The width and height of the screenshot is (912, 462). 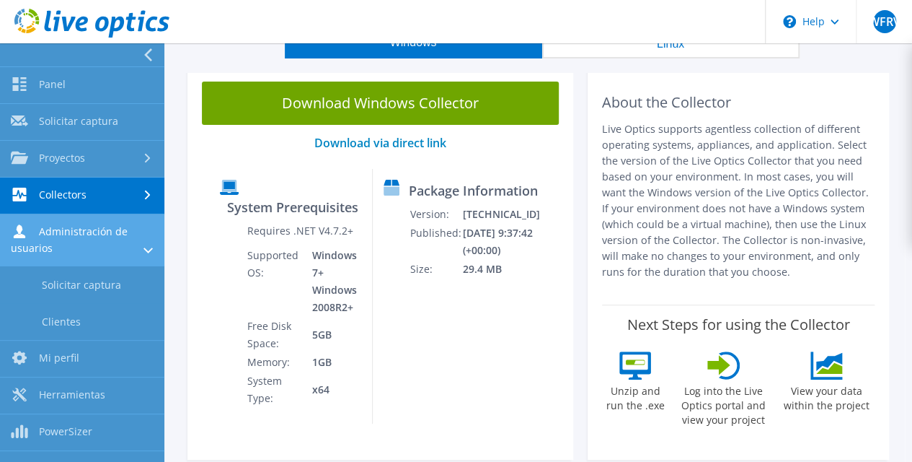 What do you see at coordinates (826, 396) in the screenshot?
I see `label: View your data within the project` at bounding box center [826, 396].